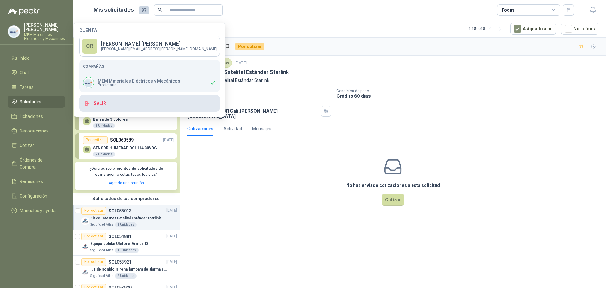  Describe the element at coordinates (36, 116) in the screenshot. I see `a: Licitaciones` at that location.